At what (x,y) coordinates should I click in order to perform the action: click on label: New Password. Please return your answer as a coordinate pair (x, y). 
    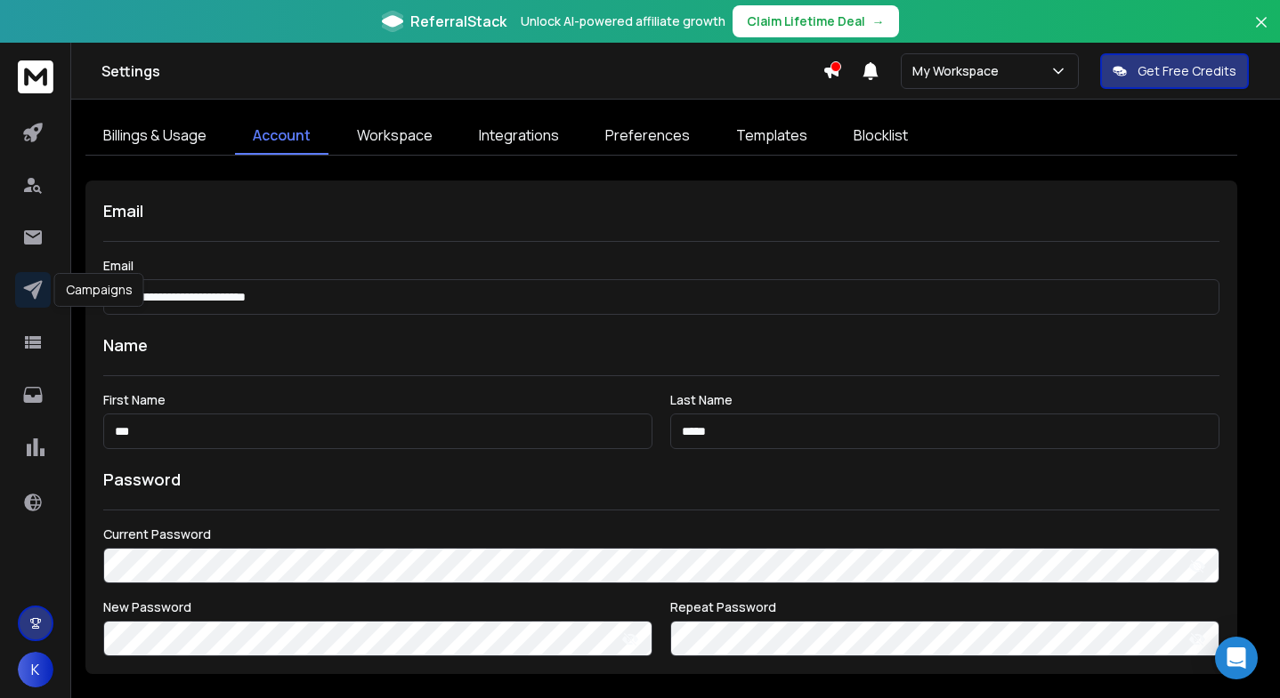
    Looking at the image, I should click on (377, 608).